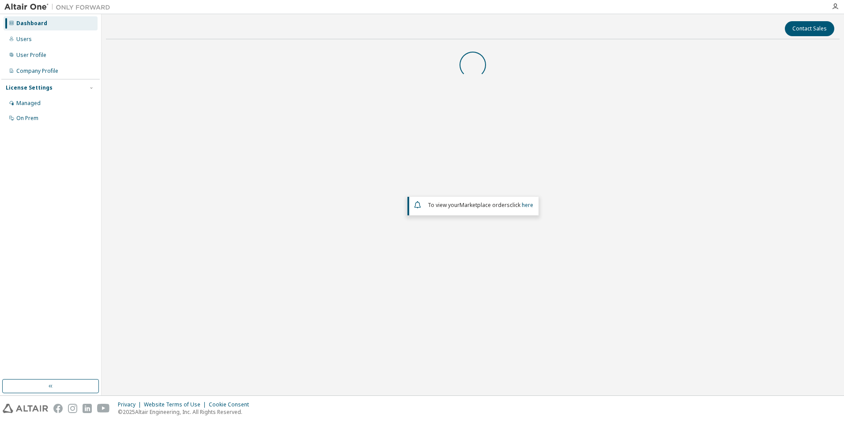 This screenshot has height=421, width=844. What do you see at coordinates (29, 88) in the screenshot?
I see `div: License Settings` at bounding box center [29, 88].